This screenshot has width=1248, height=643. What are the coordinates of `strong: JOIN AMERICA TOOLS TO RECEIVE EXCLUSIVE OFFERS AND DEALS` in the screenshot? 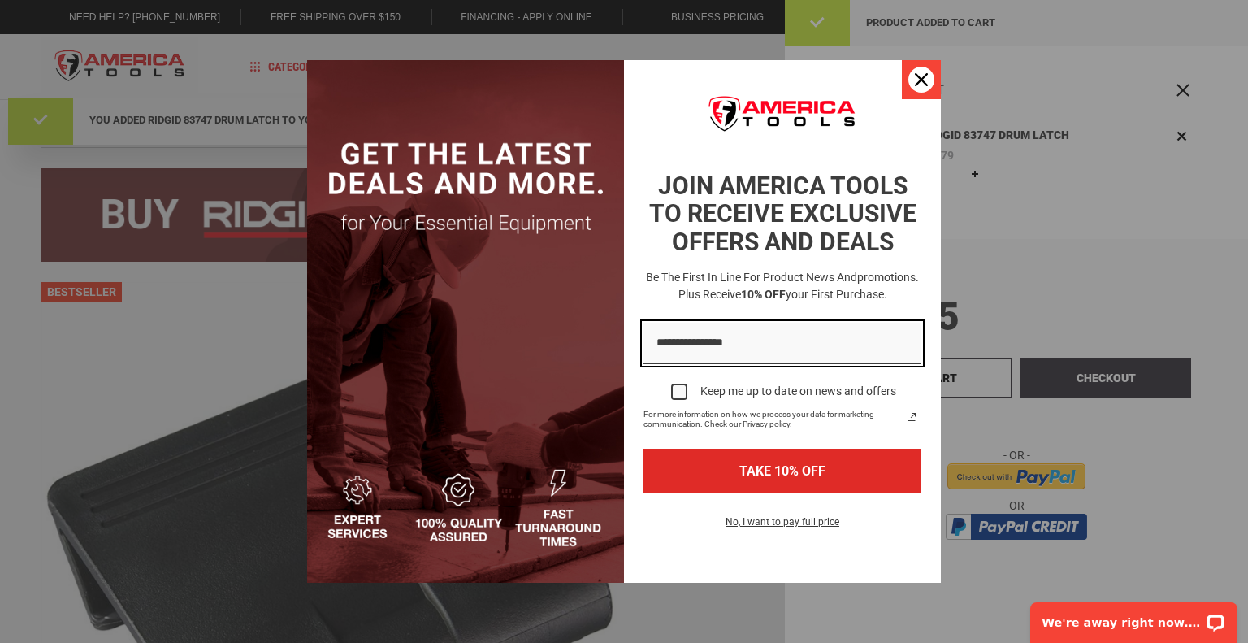 It's located at (782, 214).